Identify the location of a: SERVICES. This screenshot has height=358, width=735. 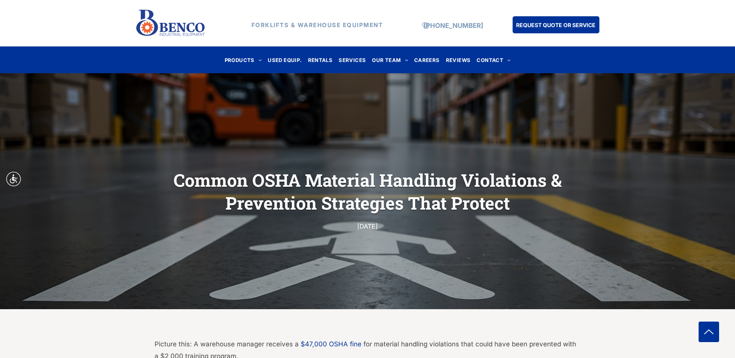
(352, 60).